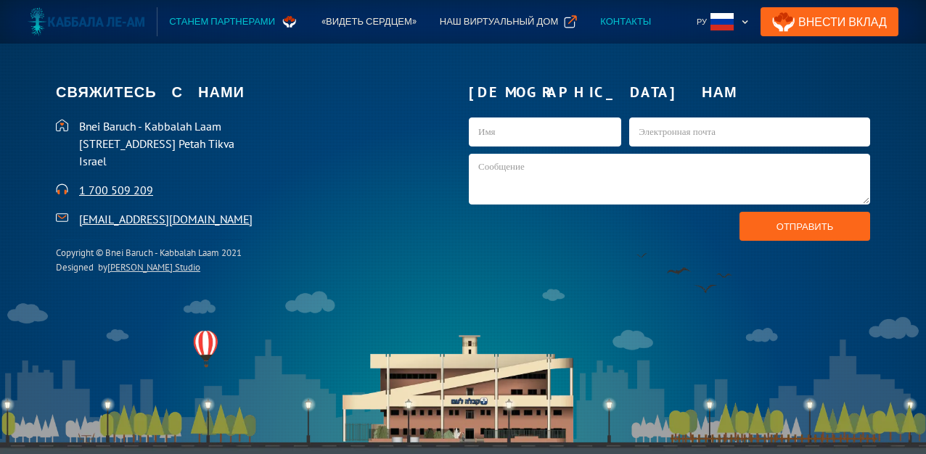 Image resolution: width=926 pixels, height=454 pixels. What do you see at coordinates (498, 22) in the screenshot?
I see `div: Наш виртуальный дом` at bounding box center [498, 22].